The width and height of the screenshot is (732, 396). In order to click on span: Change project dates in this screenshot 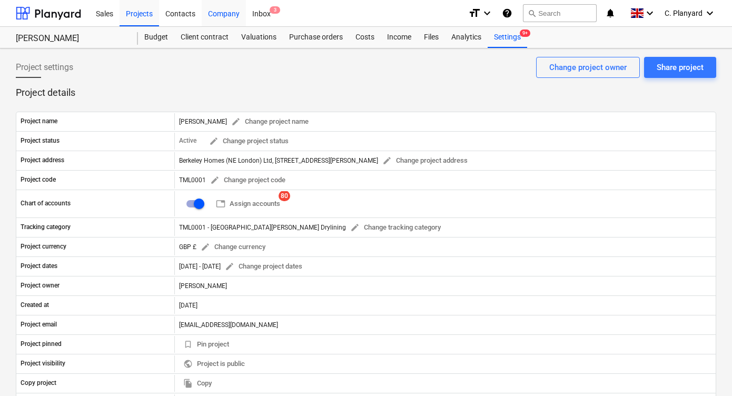, I will do `click(263, 266)`.